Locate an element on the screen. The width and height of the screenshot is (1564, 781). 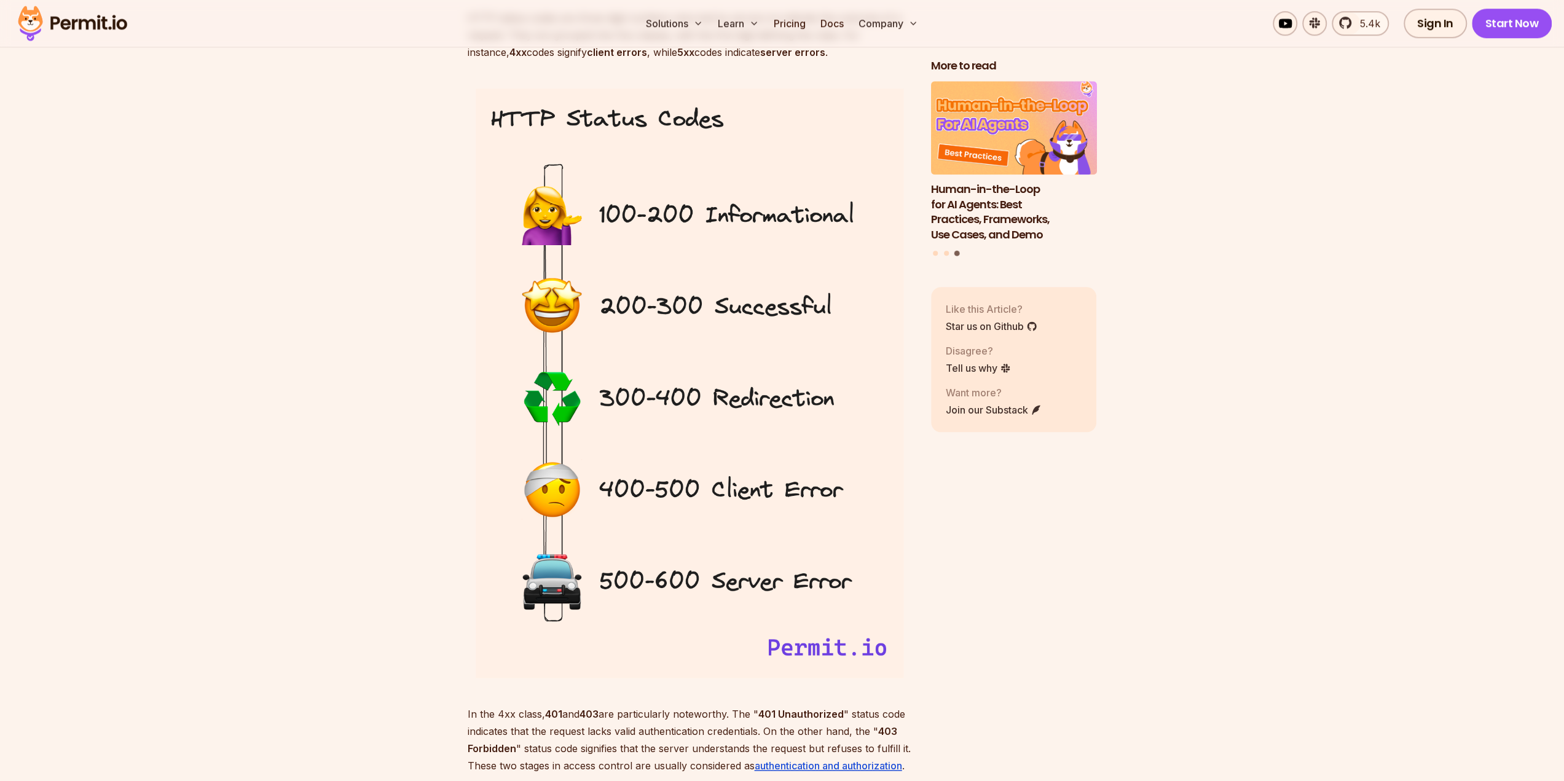
button: Go to slide 1 is located at coordinates (936, 253).